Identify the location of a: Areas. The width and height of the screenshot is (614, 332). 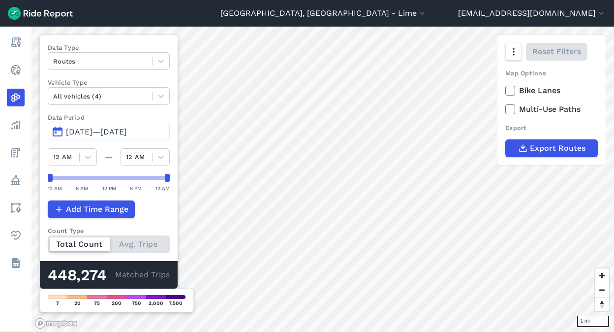
(16, 208).